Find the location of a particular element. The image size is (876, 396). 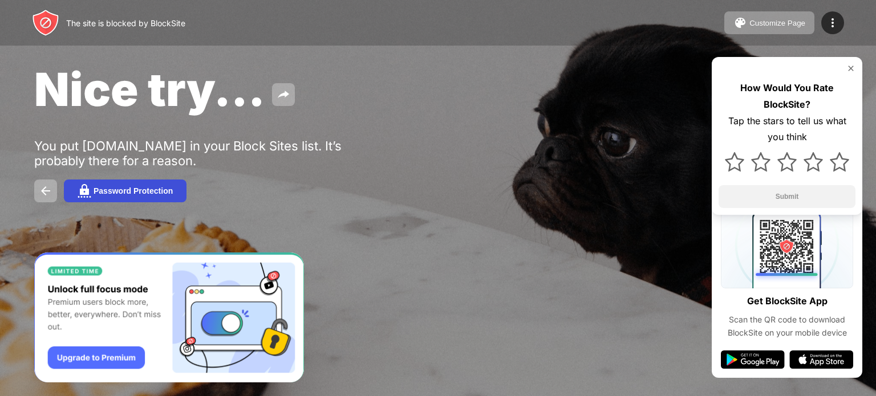

img: back.svg is located at coordinates (46, 191).